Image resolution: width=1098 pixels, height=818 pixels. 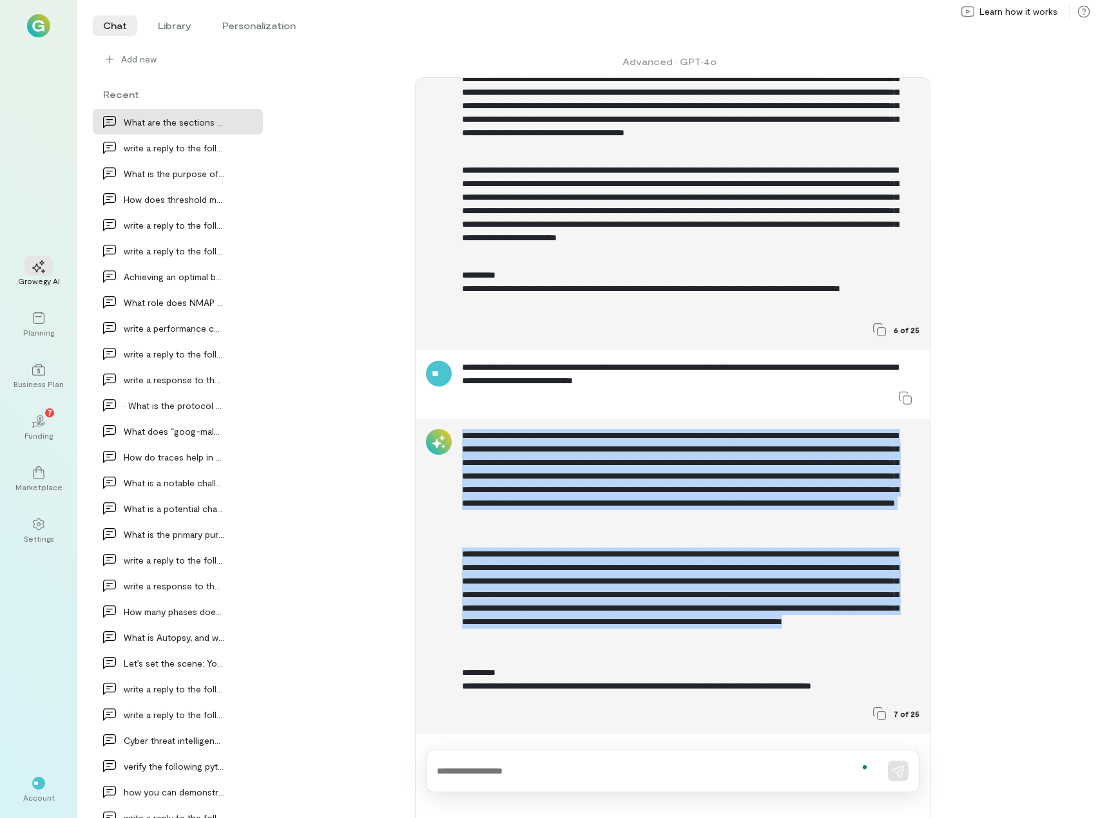 What do you see at coordinates (39, 428) in the screenshot?
I see `a: Funding` at bounding box center [39, 428].